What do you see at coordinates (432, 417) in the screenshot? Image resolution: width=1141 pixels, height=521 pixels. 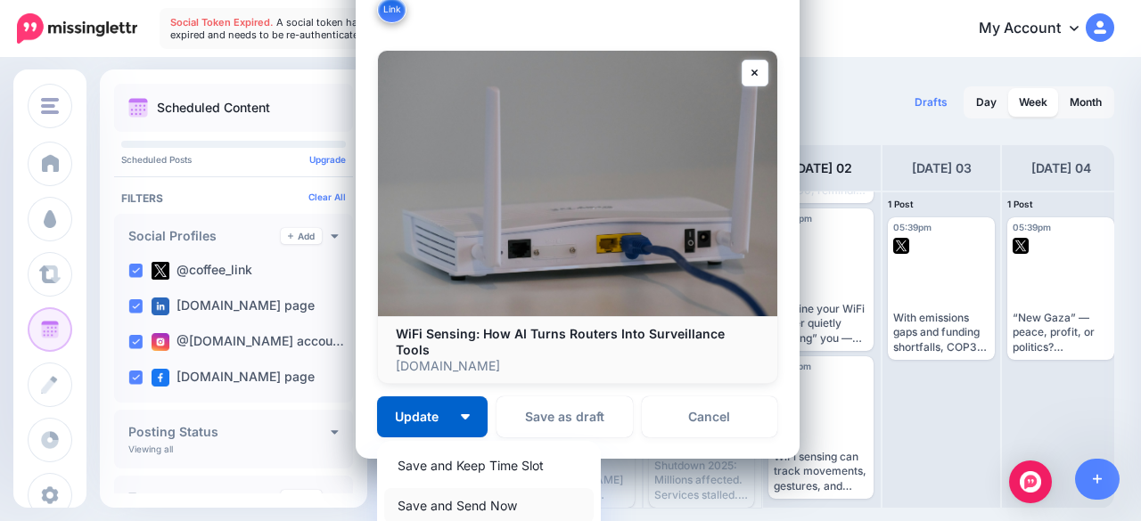 I see `button: Update` at bounding box center [432, 417].